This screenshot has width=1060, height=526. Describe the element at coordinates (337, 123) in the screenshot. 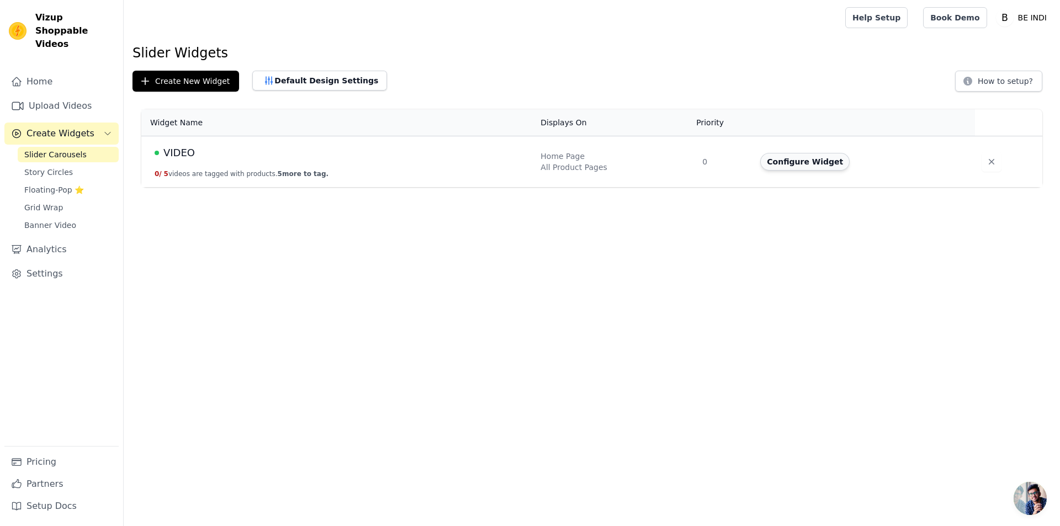

I see `th: Widget Name` at that location.